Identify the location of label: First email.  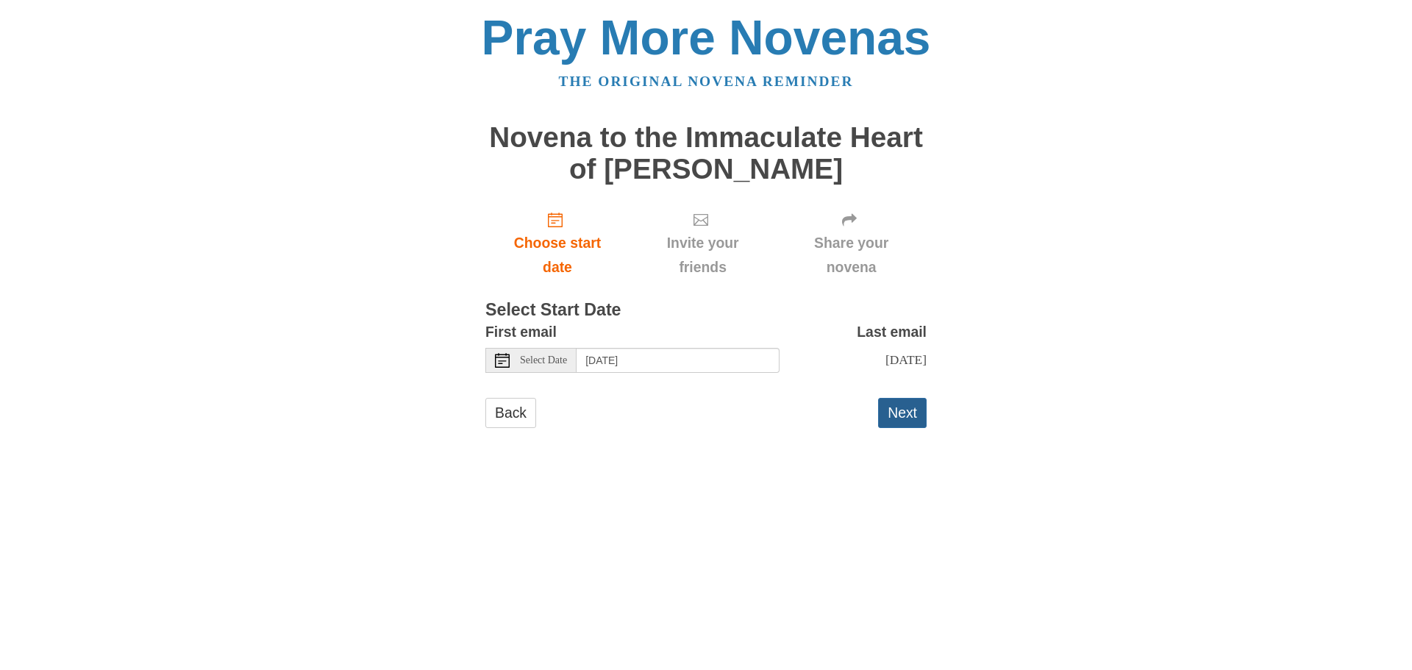
(521, 332).